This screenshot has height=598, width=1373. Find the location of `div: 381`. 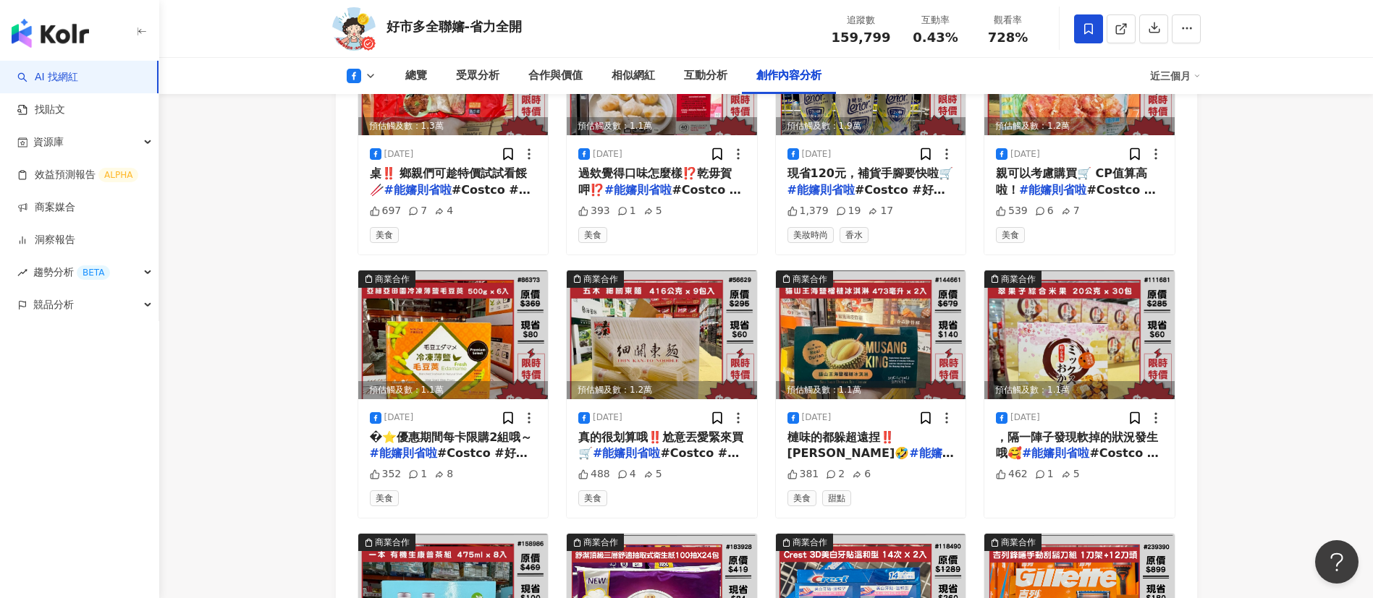

div: 381 is located at coordinates (803, 475).